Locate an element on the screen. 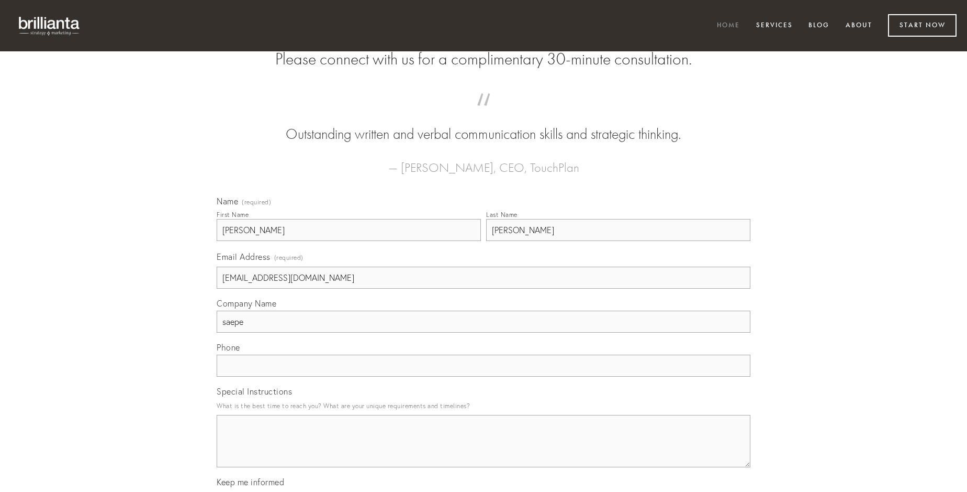 The width and height of the screenshot is (967, 492). span: Name is located at coordinates (227, 201).